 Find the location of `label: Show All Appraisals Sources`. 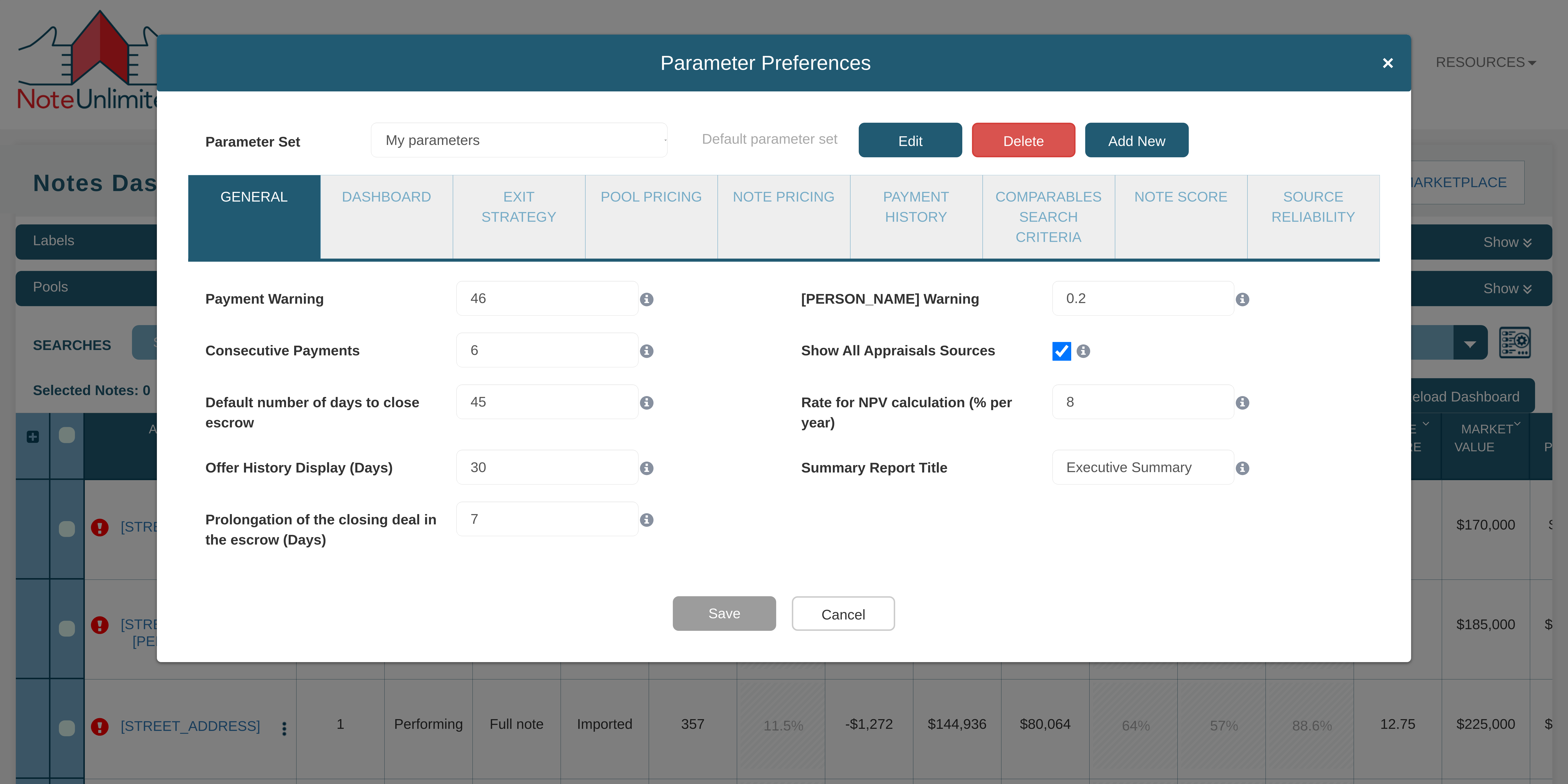

label: Show All Appraisals Sources is located at coordinates (918, 347).